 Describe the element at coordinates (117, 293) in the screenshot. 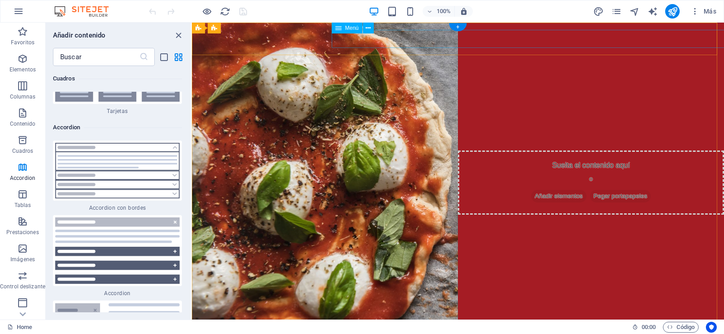

I see `span: Accordion` at that location.